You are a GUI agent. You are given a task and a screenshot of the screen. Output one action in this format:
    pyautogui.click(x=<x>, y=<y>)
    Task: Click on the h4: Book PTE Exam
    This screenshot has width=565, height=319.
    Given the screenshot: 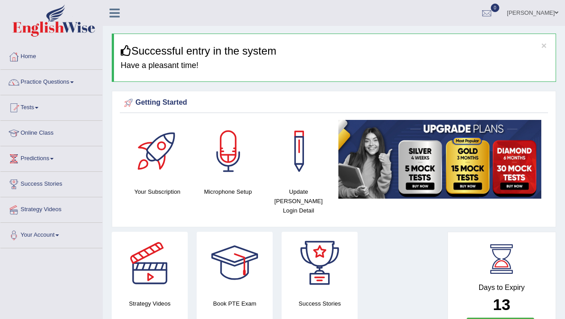 What is the action you would take?
    pyautogui.click(x=235, y=303)
    